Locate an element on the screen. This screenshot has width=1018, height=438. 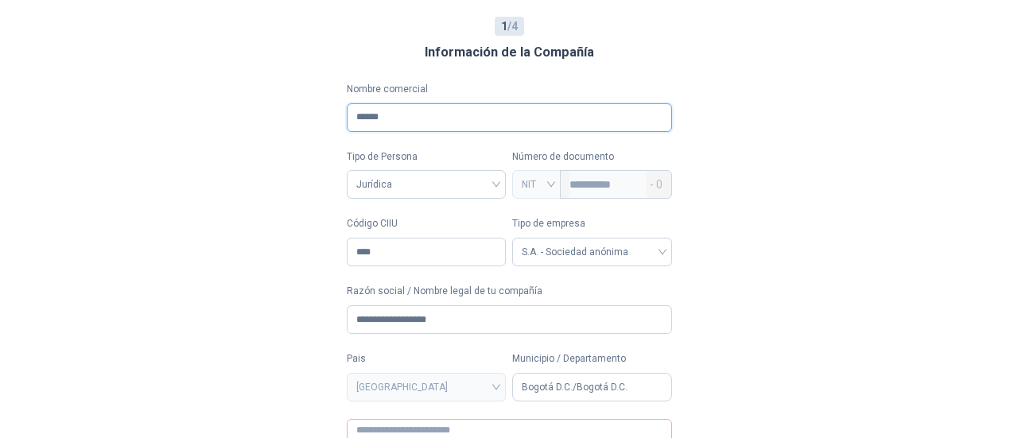
span: - 0 is located at coordinates (656, 184).